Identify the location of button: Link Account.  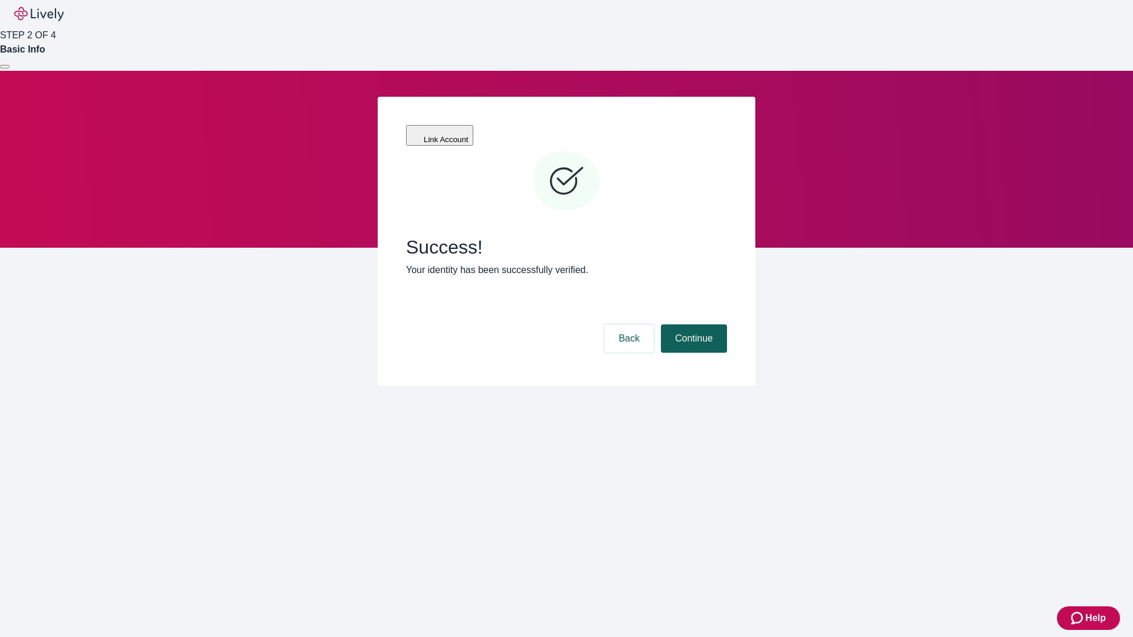
(440, 135).